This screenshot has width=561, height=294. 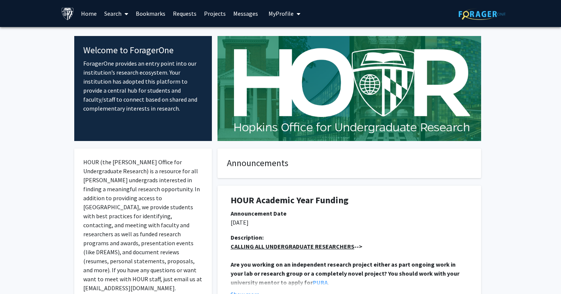 I want to click on a: Projects, so click(x=215, y=13).